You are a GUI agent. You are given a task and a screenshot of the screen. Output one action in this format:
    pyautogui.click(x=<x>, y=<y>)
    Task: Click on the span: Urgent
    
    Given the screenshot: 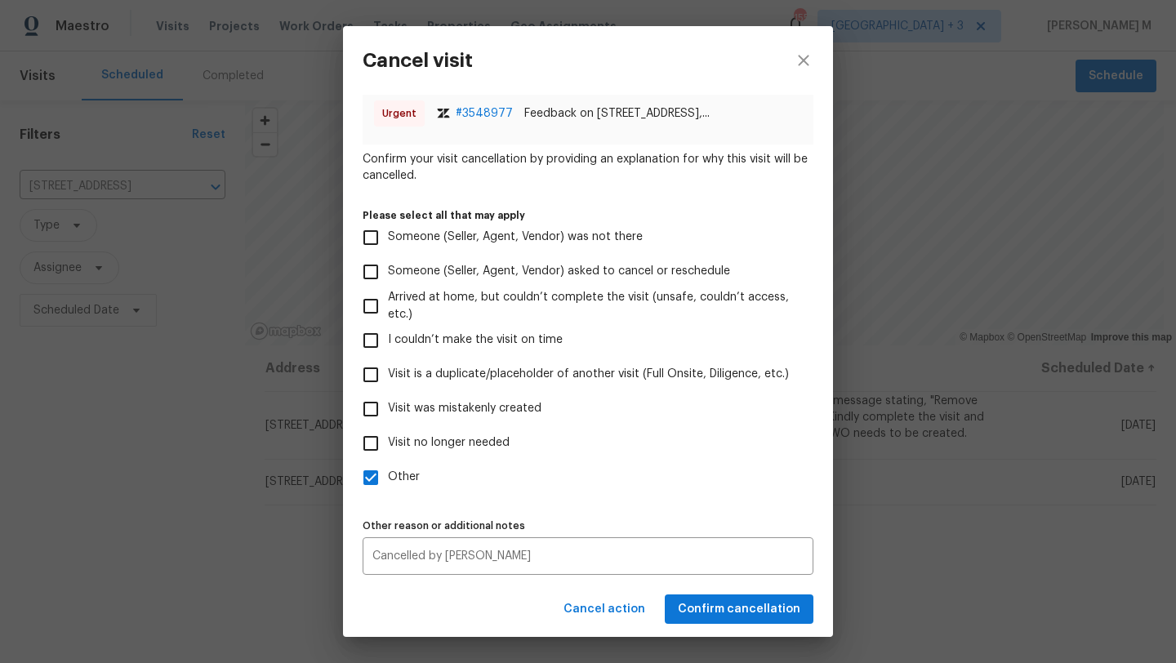 What is the action you would take?
    pyautogui.click(x=403, y=114)
    